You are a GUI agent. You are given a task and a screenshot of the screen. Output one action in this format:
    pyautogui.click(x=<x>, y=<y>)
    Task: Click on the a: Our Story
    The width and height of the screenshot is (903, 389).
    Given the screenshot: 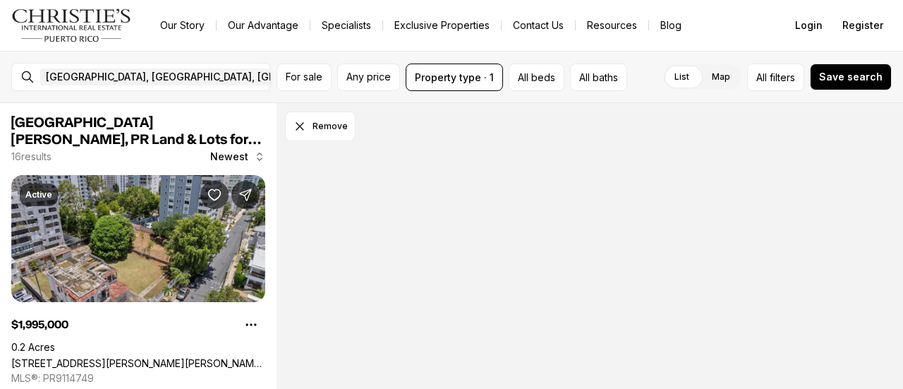 What is the action you would take?
    pyautogui.click(x=182, y=25)
    